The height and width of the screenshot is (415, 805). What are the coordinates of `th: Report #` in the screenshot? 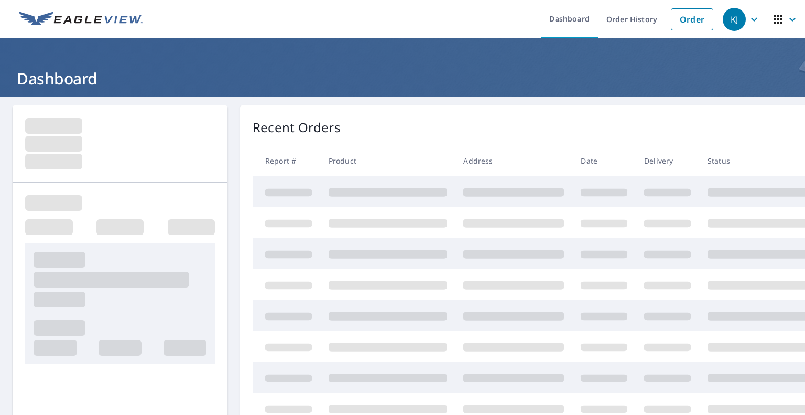 It's located at (286, 160).